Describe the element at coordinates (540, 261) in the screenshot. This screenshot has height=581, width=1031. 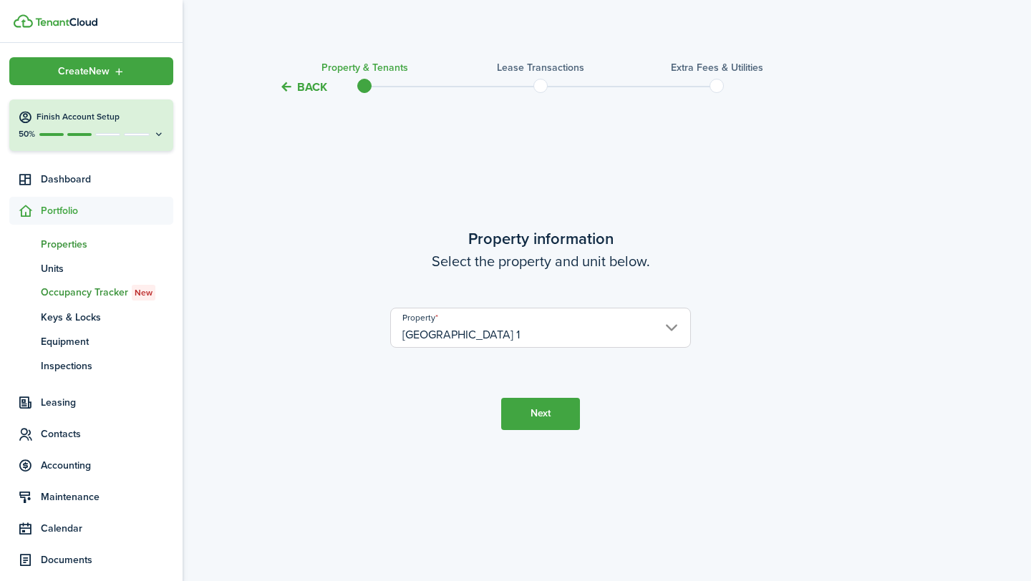
I see `wizard-step-header-description: Select the property and unit below.` at that location.